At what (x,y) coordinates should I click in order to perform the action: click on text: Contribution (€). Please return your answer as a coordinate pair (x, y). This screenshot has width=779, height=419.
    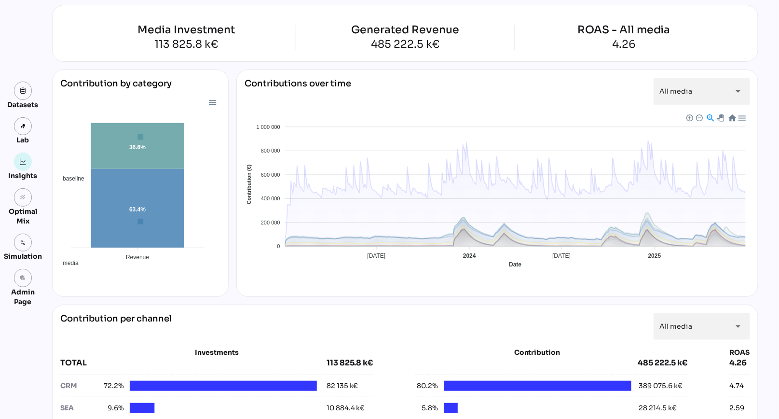
    Looking at the image, I should click on (249, 184).